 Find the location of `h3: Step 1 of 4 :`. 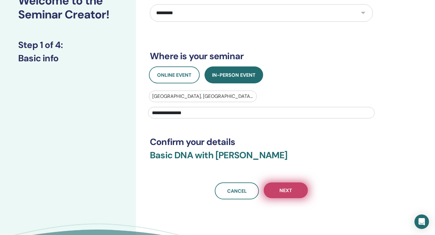

h3: Step 1 of 4 : is located at coordinates (68, 45).